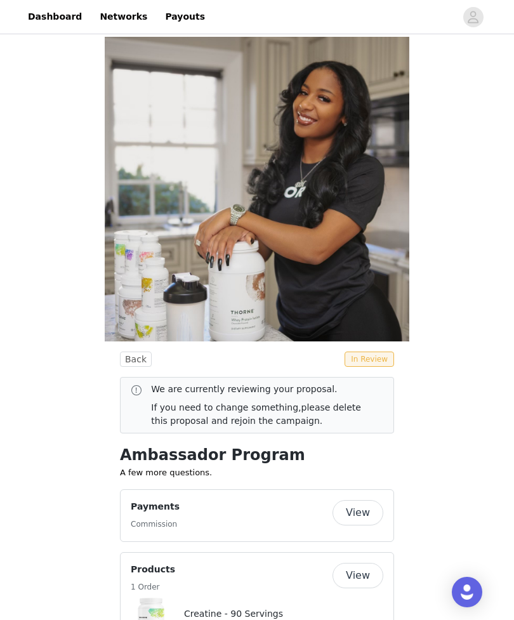  Describe the element at coordinates (153, 569) in the screenshot. I see `h4: Products` at that location.